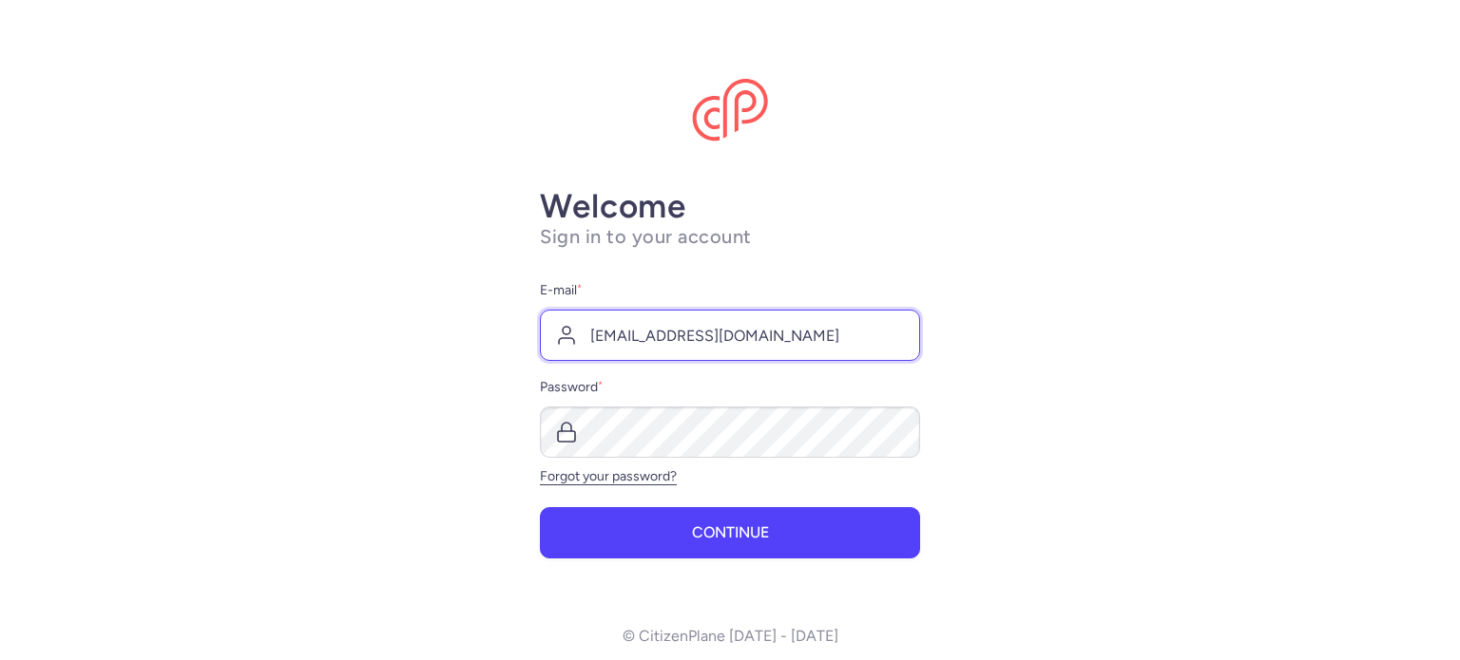 This screenshot has width=1460, height=660. What do you see at coordinates (613, 206) in the screenshot?
I see `strong: Welcome` at bounding box center [613, 206].